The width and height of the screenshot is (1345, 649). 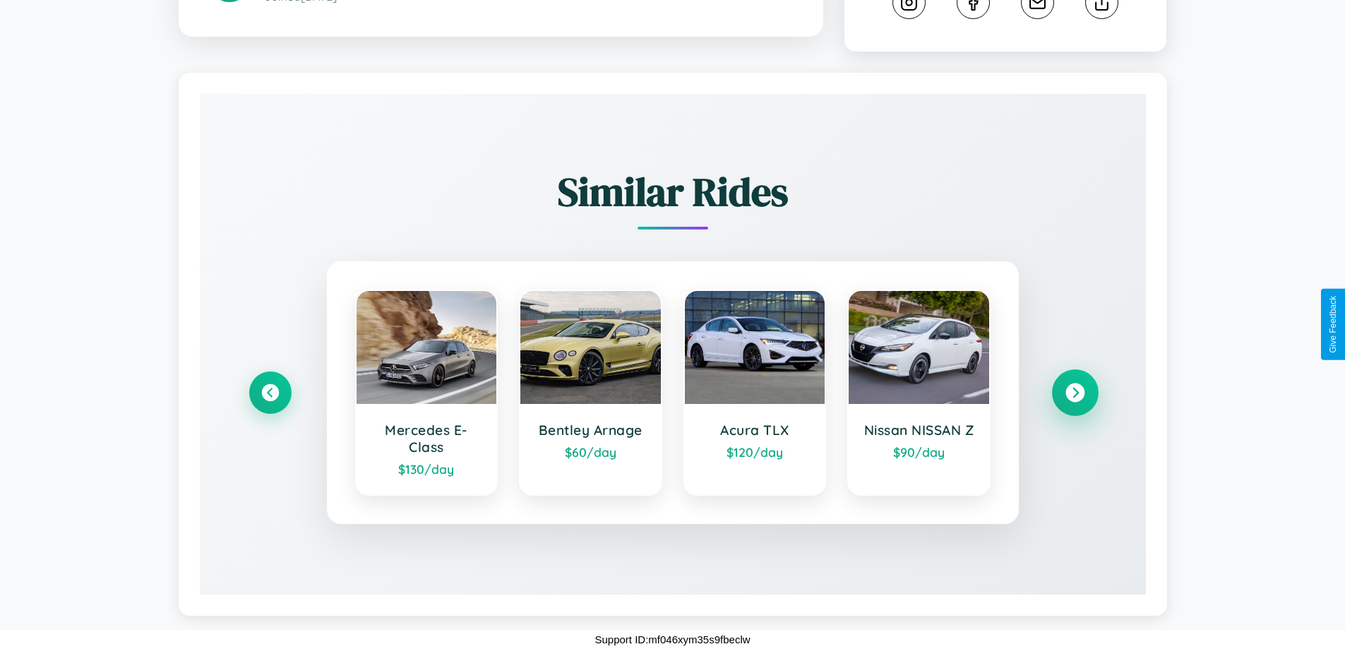 What do you see at coordinates (918, 392) in the screenshot?
I see `a: Nissan NISSAN Z$90/day` at bounding box center [918, 392].